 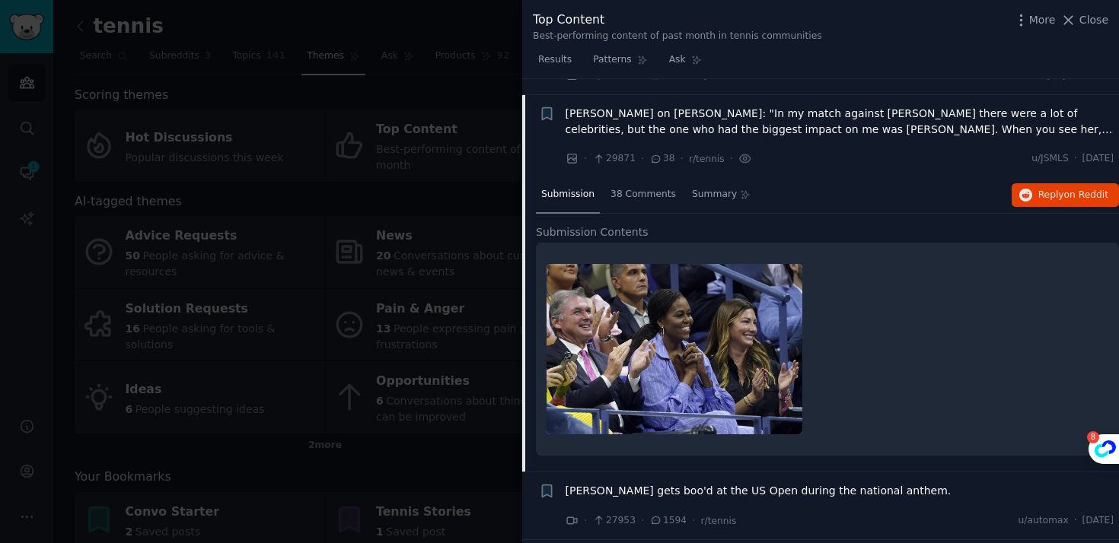 I want to click on span: 1594, so click(x=668, y=521).